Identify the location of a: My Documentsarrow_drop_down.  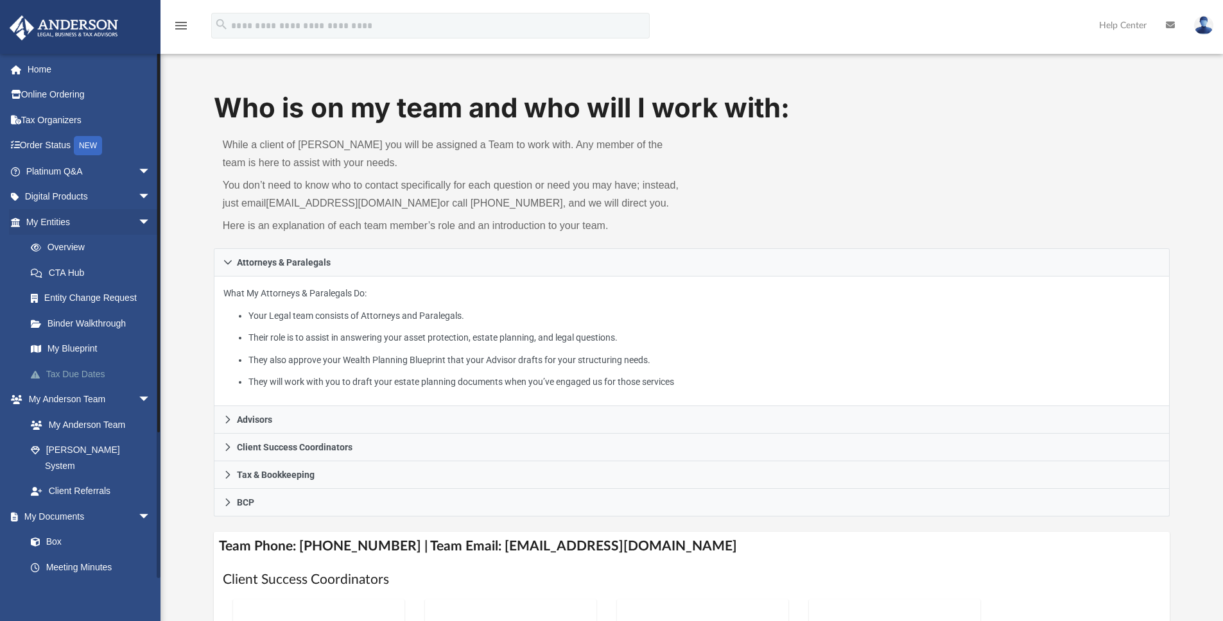
(86, 517).